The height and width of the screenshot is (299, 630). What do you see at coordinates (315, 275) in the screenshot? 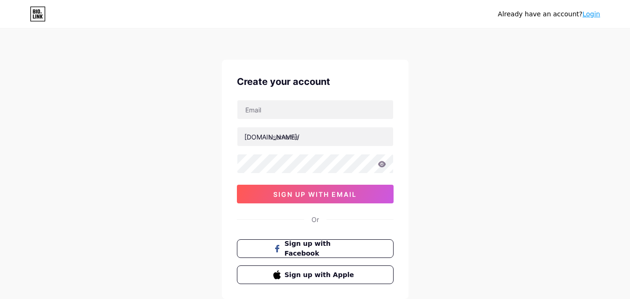
I see `a: Sign up with Apple` at bounding box center [315, 275].